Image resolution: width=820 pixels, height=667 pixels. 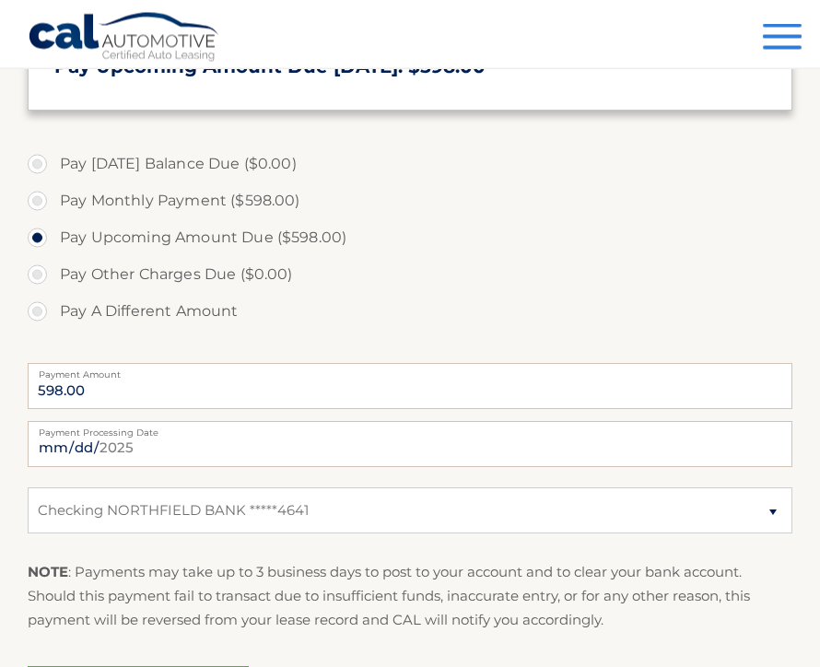 What do you see at coordinates (124, 39) in the screenshot?
I see `a: Cal Automotive` at bounding box center [124, 39].